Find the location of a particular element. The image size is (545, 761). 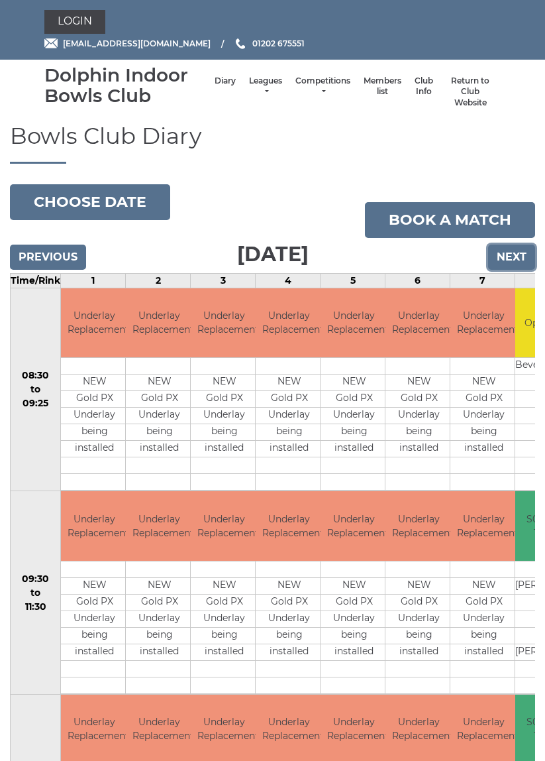

a: Book a match is located at coordinates (450, 220).